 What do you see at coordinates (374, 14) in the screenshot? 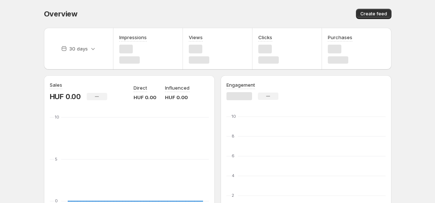
I see `button: Create feed` at bounding box center [374, 14].